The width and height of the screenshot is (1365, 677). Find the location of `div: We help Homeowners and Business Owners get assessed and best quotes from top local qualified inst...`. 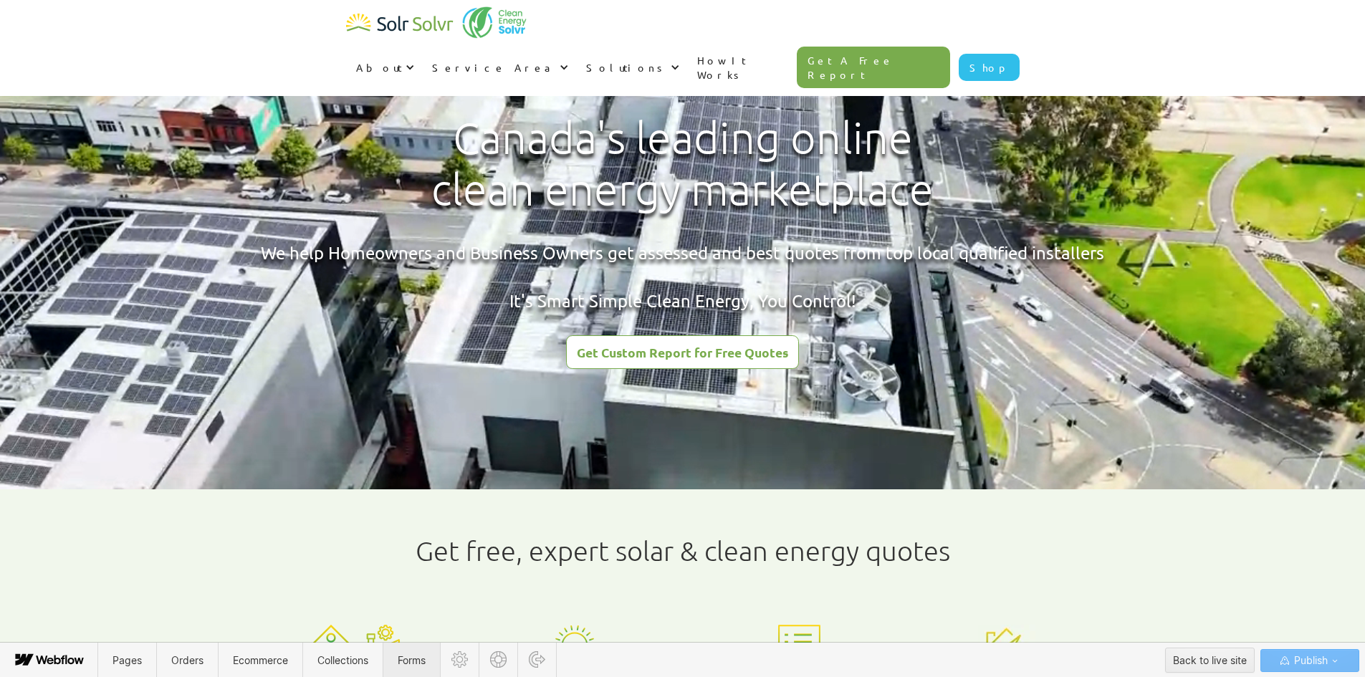

div: We help Homeowners and Business Owners get assessed and best quotes from top local qualified inst... is located at coordinates (682, 276).